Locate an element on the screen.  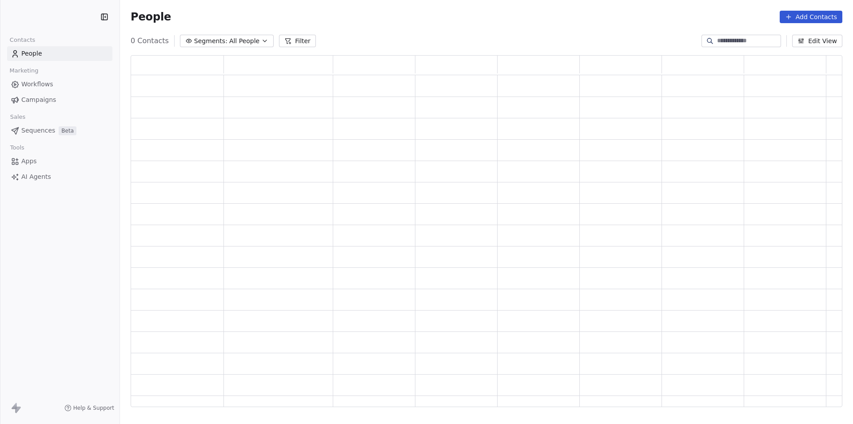
span: Apps is located at coordinates (29, 161).